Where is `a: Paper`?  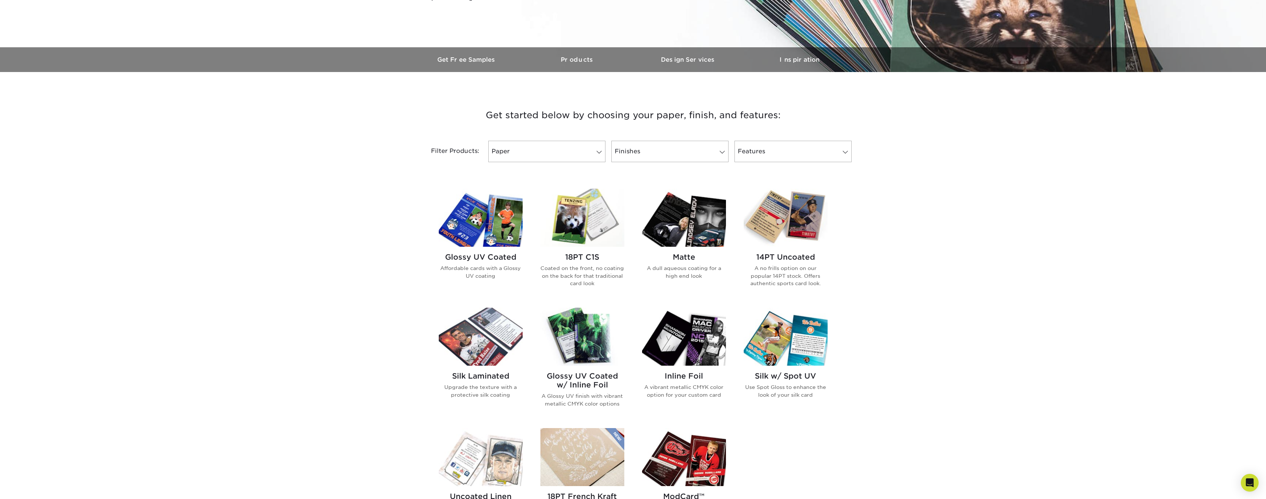
a: Paper is located at coordinates (547, 152).